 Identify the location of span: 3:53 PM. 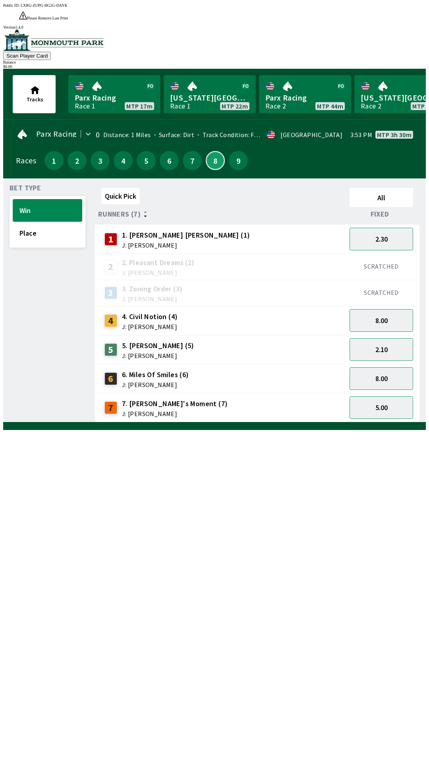
(361, 135).